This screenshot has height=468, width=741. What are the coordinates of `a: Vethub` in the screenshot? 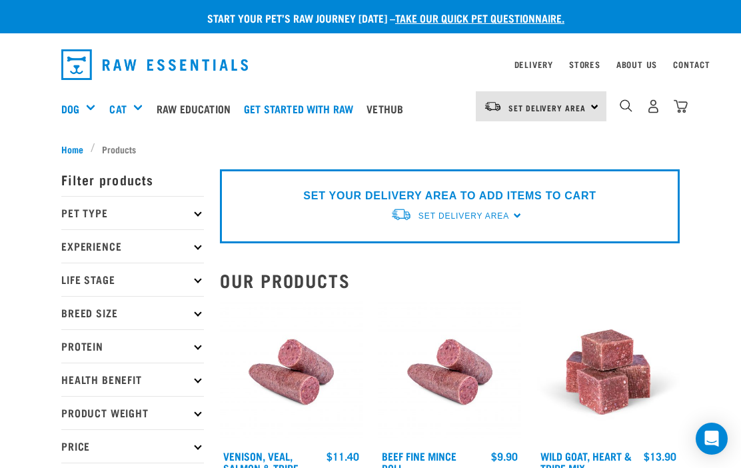 It's located at (388, 109).